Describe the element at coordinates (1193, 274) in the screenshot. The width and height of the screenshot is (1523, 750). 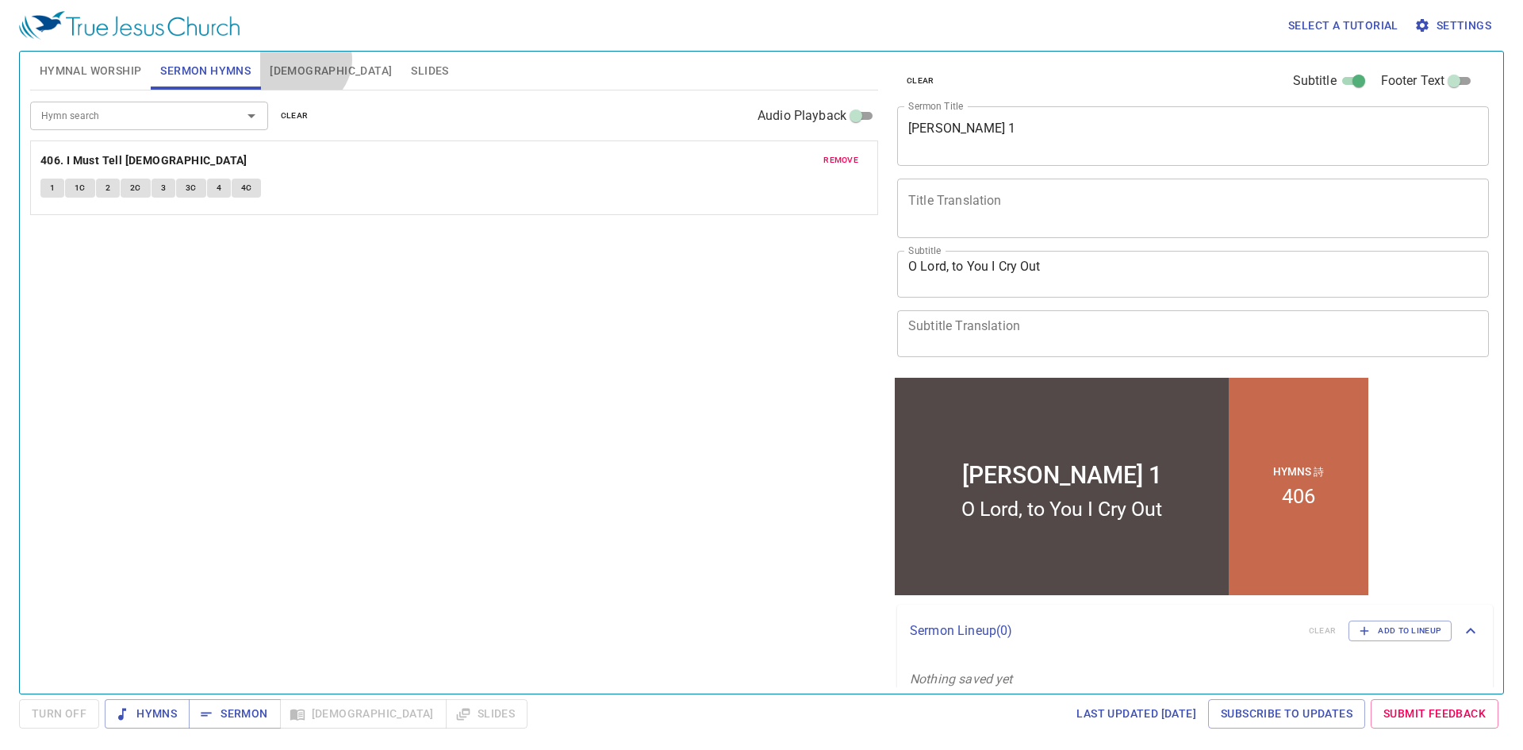
I see `textarea: O Lord, to You I Cry Out` at that location.